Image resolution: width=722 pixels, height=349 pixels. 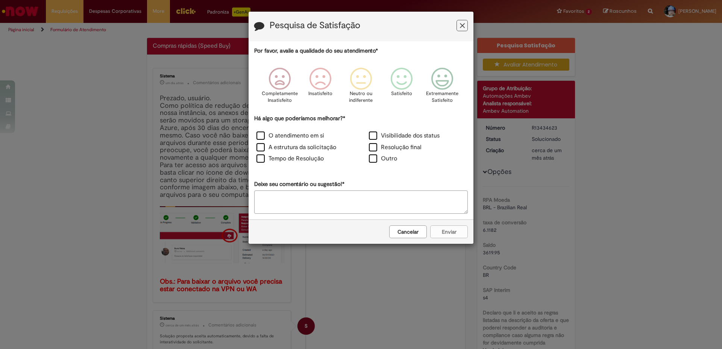 I want to click on div: Extremamente Satisfeito, so click(x=442, y=88).